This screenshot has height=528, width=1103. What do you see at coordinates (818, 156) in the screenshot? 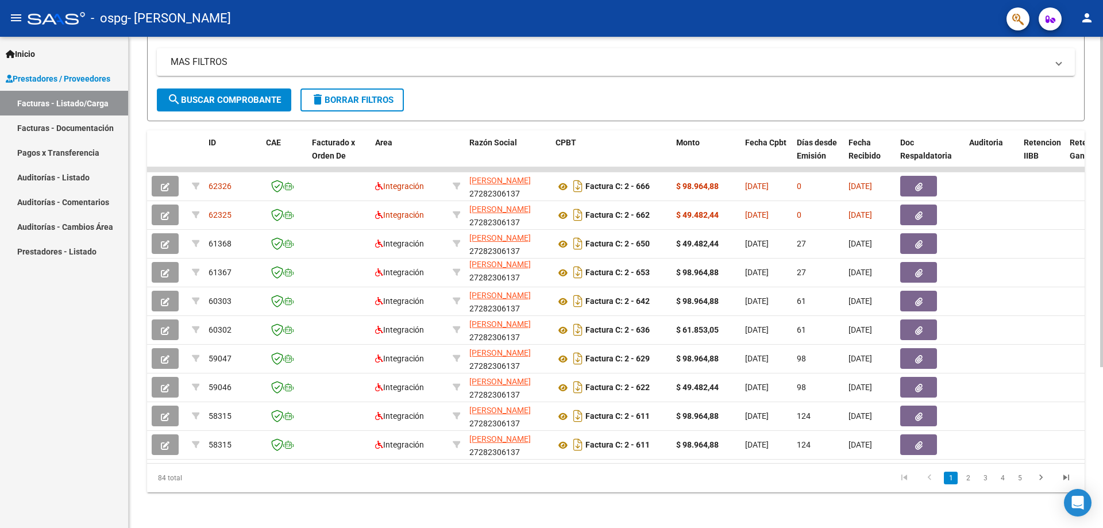
I see `datatable-header-cell: Días desde Emisión` at bounding box center [818, 156].